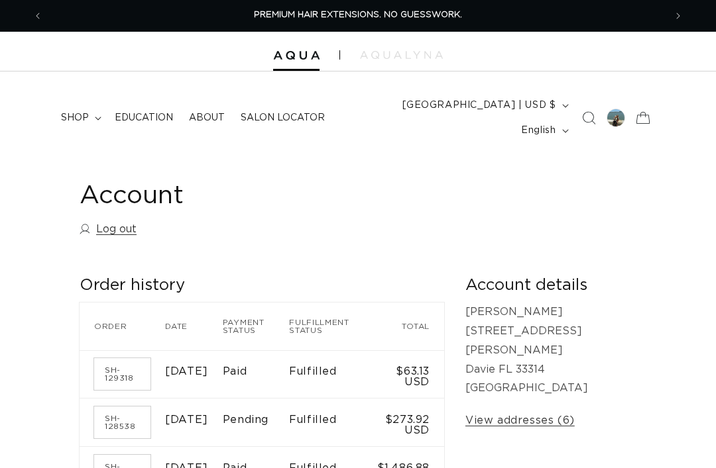 Image resolution: width=716 pixels, height=468 pixels. What do you see at coordinates (358, 15) in the screenshot?
I see `span: PREMIUM HAIR EXTENSIONS. NO GUESSWORK.` at bounding box center [358, 15].